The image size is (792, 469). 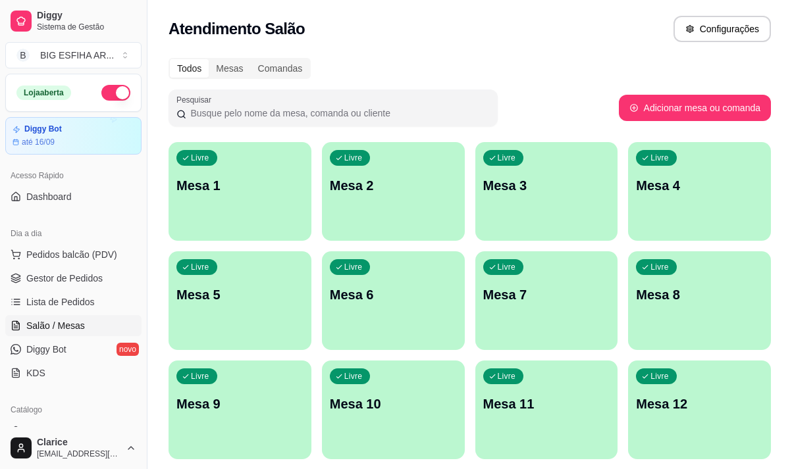 I want to click on span: Gestor de Pedidos, so click(x=64, y=278).